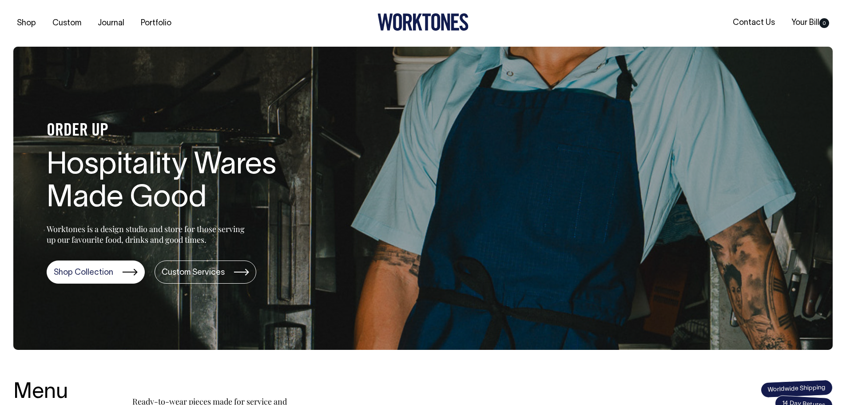 This screenshot has width=846, height=405. I want to click on span: 0, so click(825, 23).